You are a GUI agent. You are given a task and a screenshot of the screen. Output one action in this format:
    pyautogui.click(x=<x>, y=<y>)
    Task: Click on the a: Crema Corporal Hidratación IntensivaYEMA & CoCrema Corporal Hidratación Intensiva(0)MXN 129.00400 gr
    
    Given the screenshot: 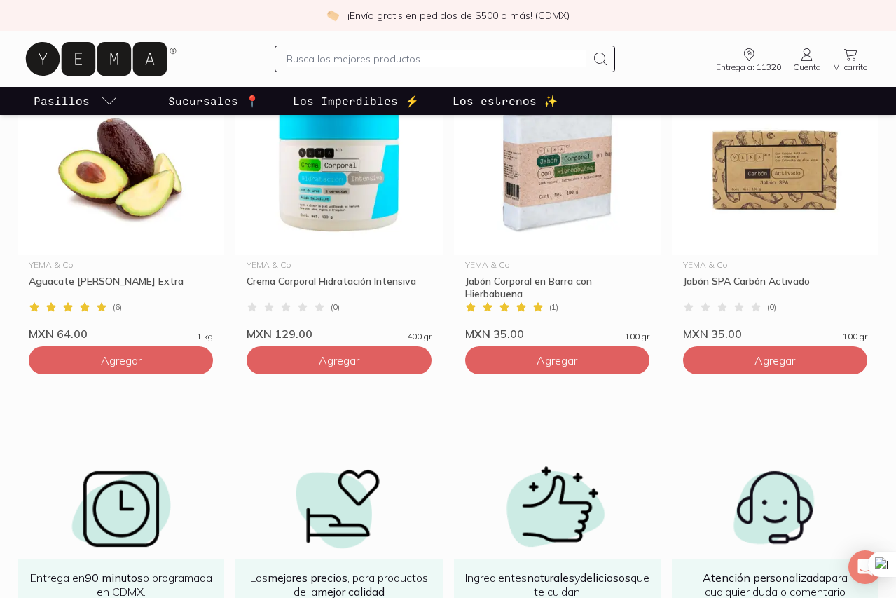 What is the action you would take?
    pyautogui.click(x=338, y=212)
    